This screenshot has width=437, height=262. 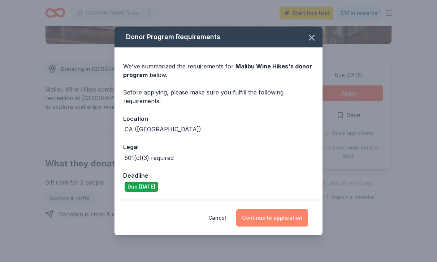 What do you see at coordinates (149, 158) in the screenshot?
I see `div: 501(c)(3) required` at bounding box center [149, 158].